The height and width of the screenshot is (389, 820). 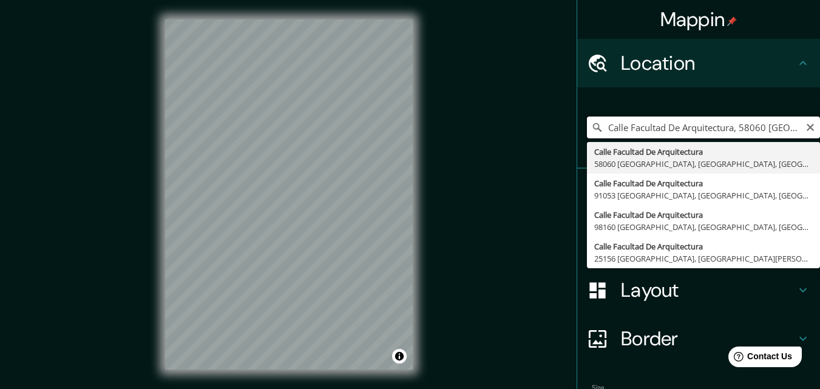 What do you see at coordinates (732, 21) in the screenshot?
I see `img: pin-icon.png` at bounding box center [732, 21].